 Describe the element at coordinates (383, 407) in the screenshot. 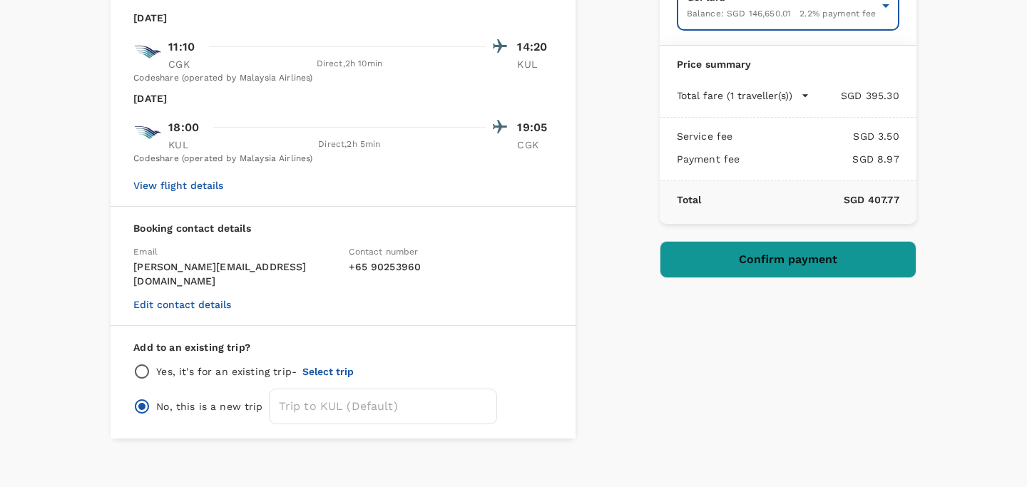

I see `input: Trip to KUL (Default)` at that location.